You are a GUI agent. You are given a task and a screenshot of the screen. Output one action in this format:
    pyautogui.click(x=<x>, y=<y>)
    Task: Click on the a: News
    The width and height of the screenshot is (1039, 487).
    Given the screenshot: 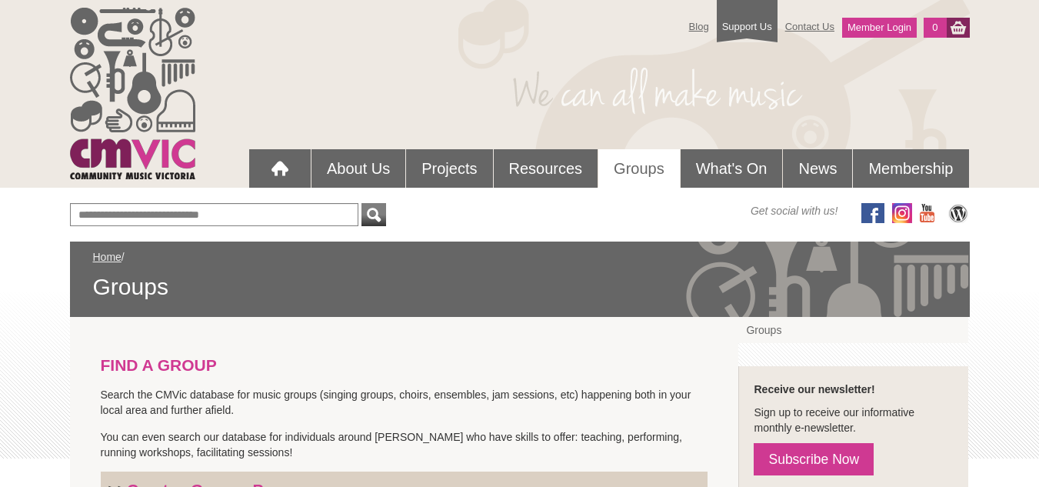 What is the action you would take?
    pyautogui.click(x=818, y=168)
    